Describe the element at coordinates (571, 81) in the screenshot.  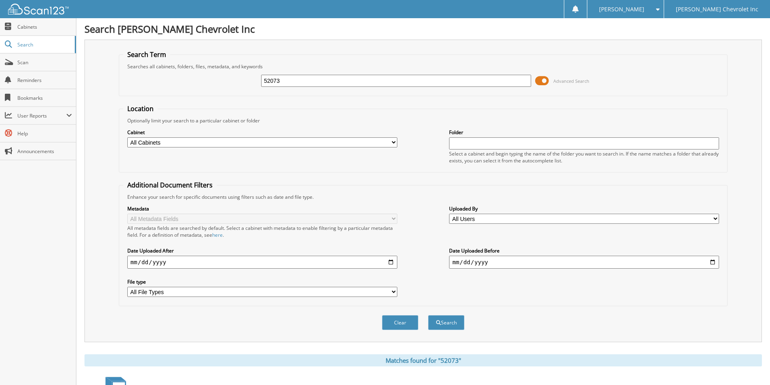
I see `span: Advanced Search` at that location.